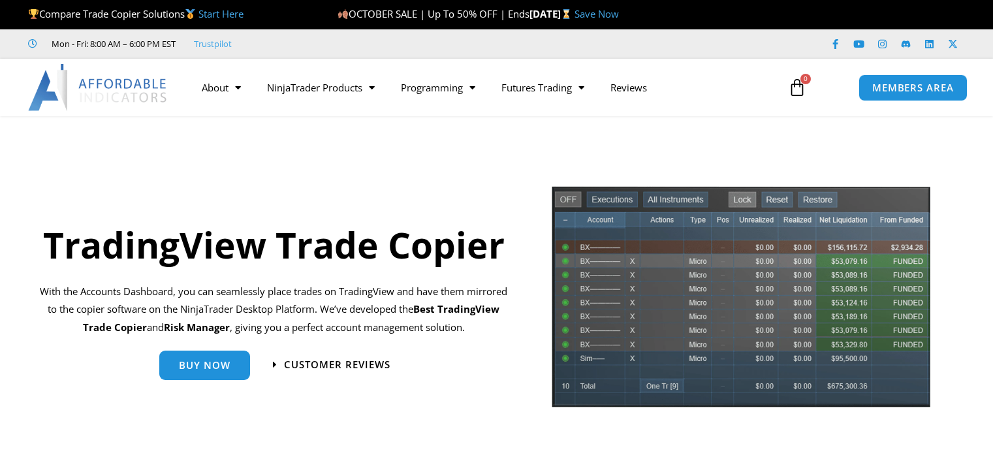 The width and height of the screenshot is (993, 459). What do you see at coordinates (913, 87) in the screenshot?
I see `span: MEMBERS AREA` at bounding box center [913, 87].